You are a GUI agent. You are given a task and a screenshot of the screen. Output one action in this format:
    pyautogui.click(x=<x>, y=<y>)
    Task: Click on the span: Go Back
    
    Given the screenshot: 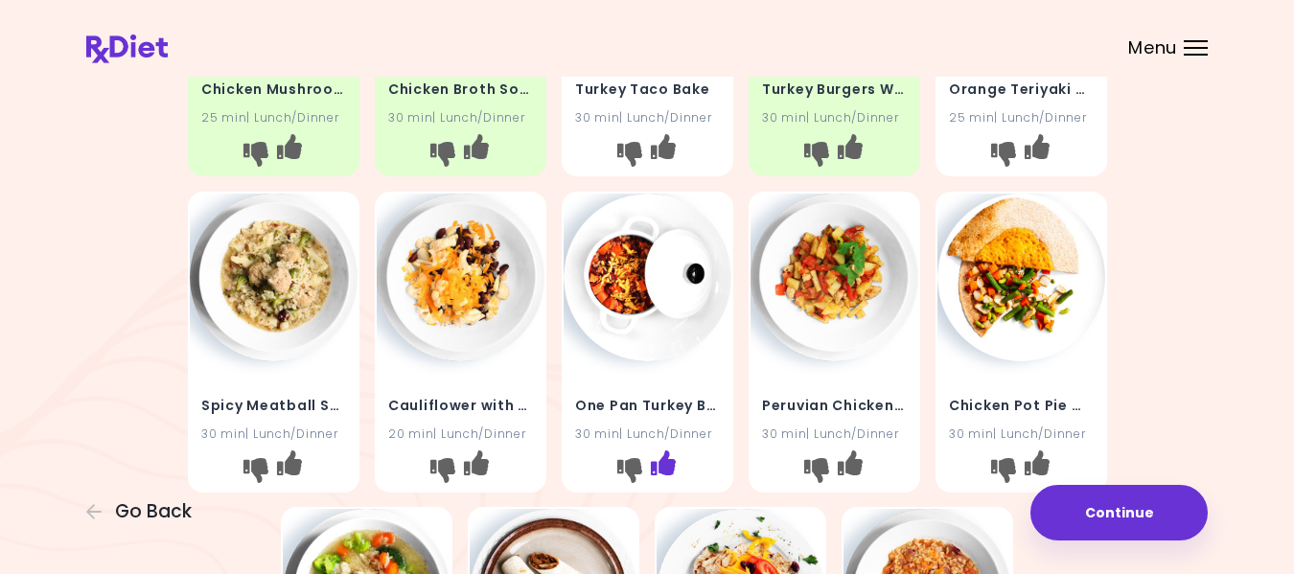 What is the action you would take?
    pyautogui.click(x=153, y=512)
    